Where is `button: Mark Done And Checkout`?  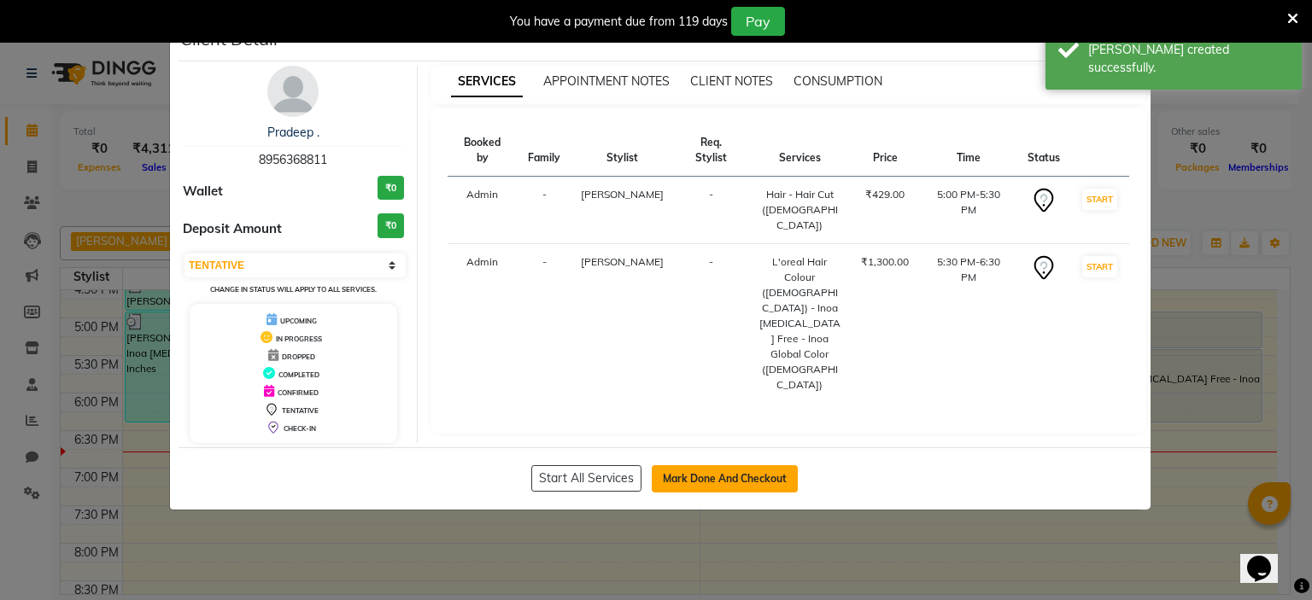 button: Mark Done And Checkout is located at coordinates (724, 479).